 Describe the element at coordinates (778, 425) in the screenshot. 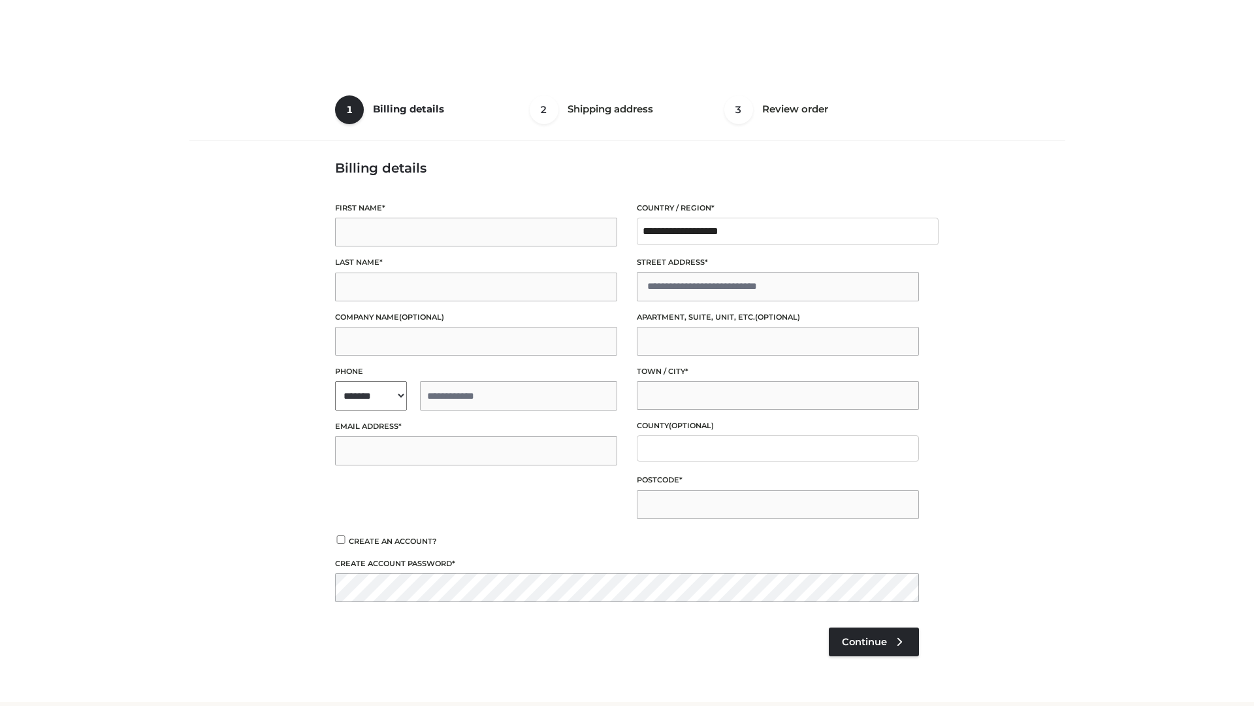

I see `label: County` at that location.